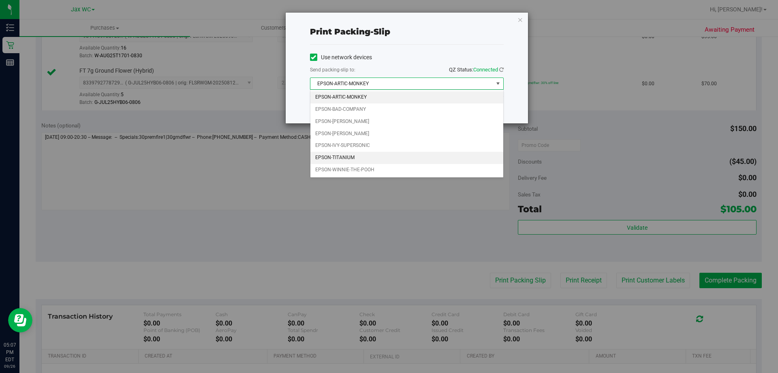  Describe the element at coordinates (350, 32) in the screenshot. I see `span: Print packing-slip` at that location.